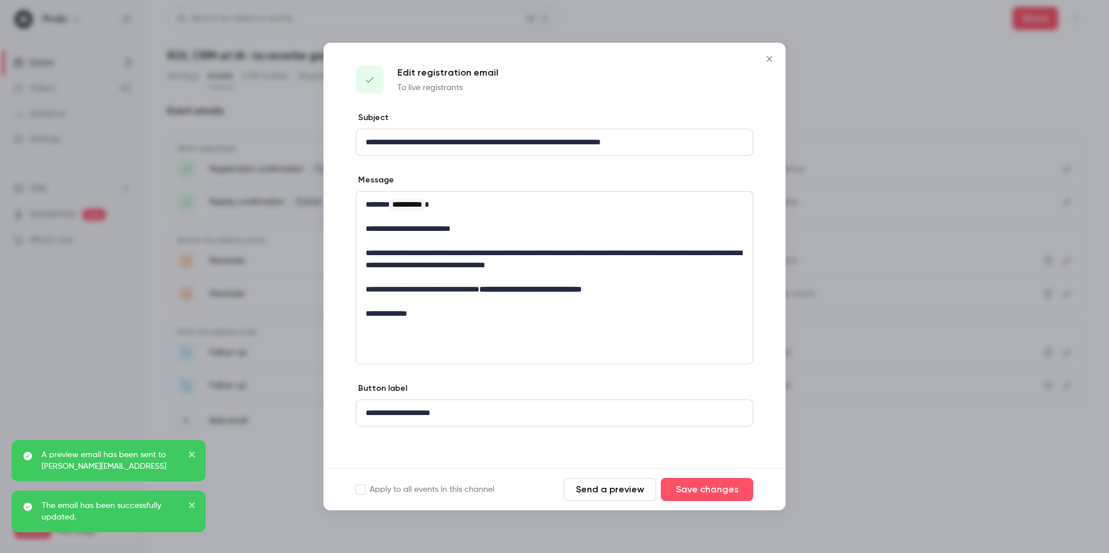 This screenshot has width=1109, height=553. I want to click on button: Send a preview, so click(610, 490).